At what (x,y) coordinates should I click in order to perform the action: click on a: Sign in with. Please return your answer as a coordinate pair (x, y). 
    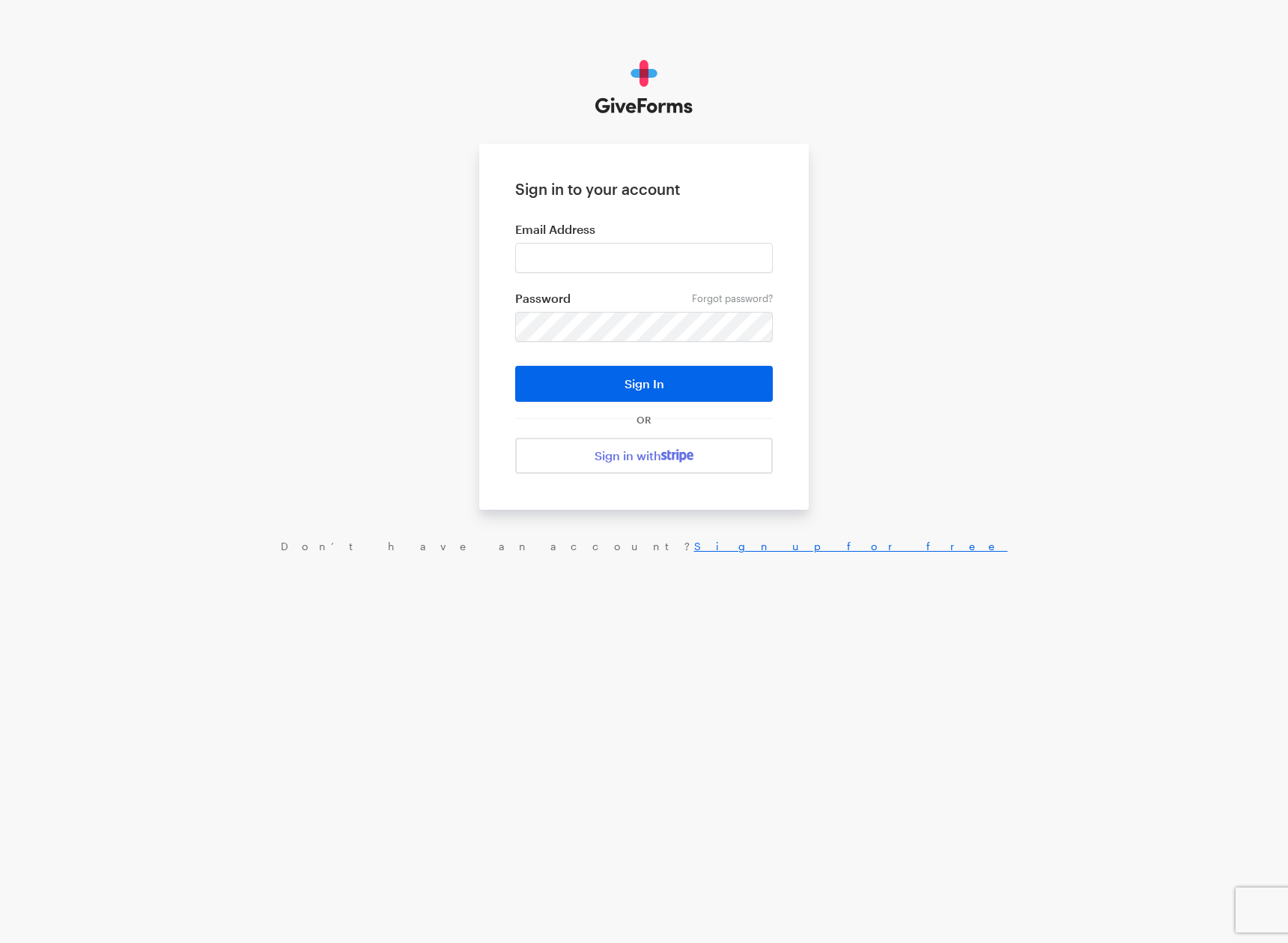
    Looking at the image, I should click on (644, 456).